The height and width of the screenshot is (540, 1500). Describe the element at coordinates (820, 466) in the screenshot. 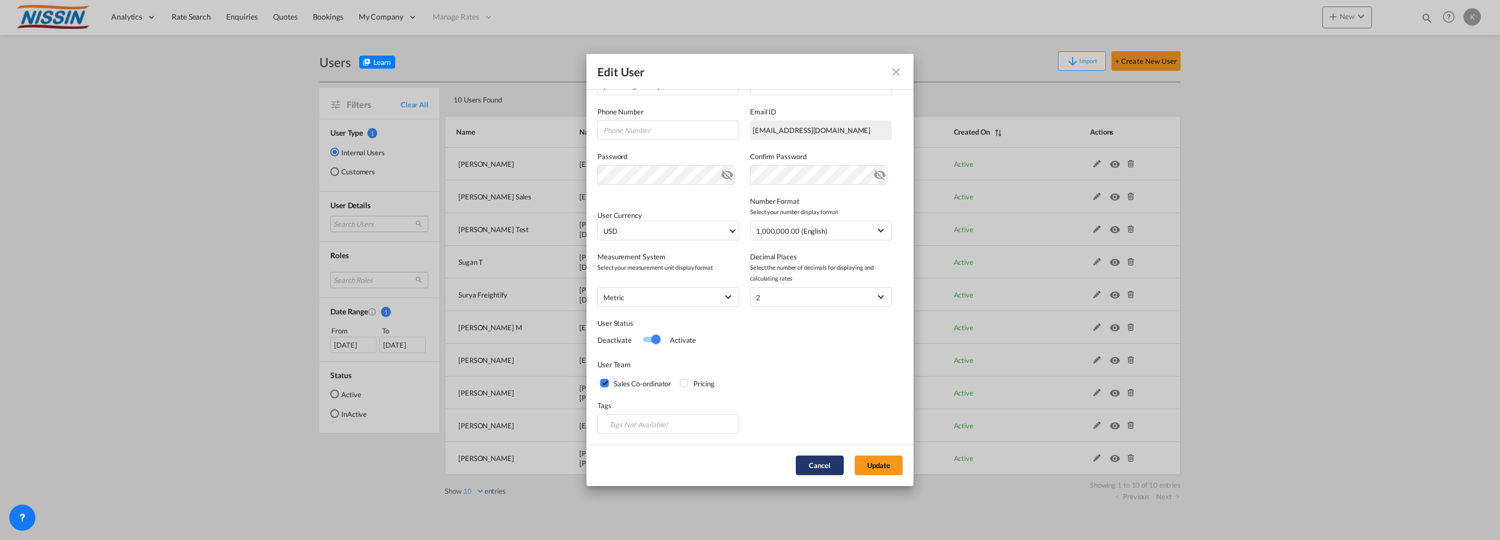

I see `button: Cancel` at that location.